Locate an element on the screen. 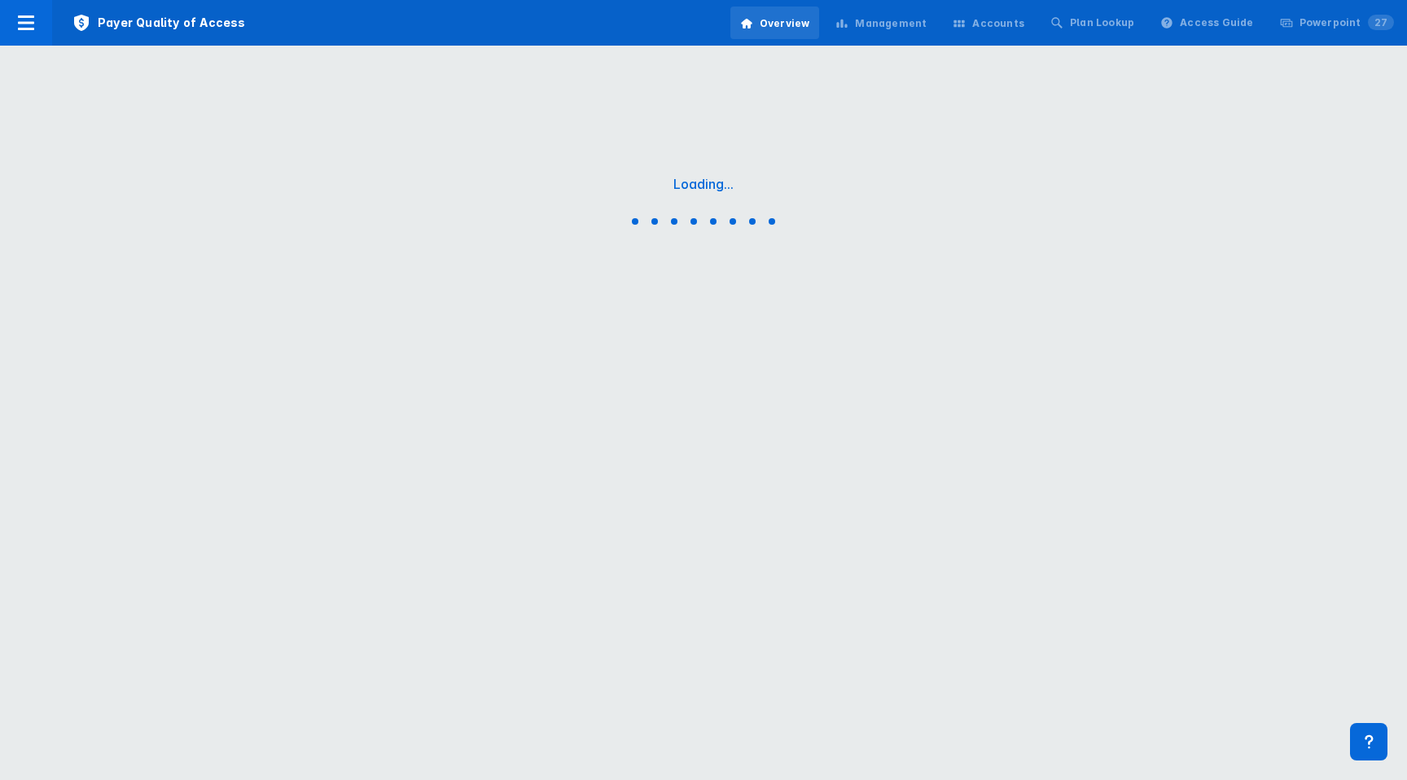 The height and width of the screenshot is (780, 1407). div: Plan Lookup is located at coordinates (1102, 23).